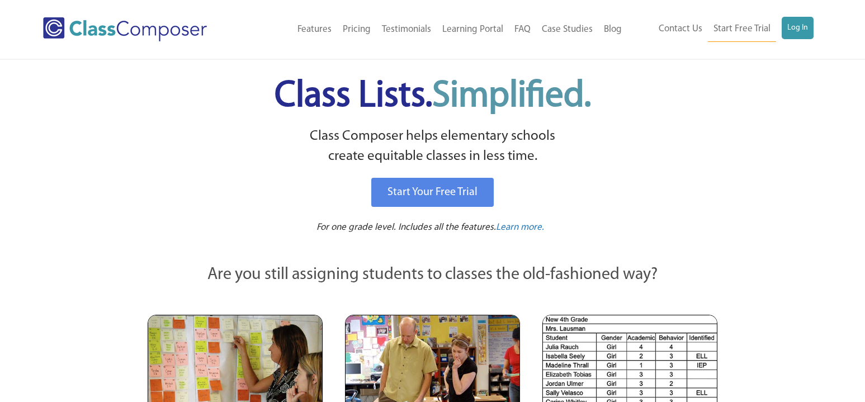 The image size is (865, 402). Describe the element at coordinates (432, 192) in the screenshot. I see `span: Start Your Free Trial` at that location.